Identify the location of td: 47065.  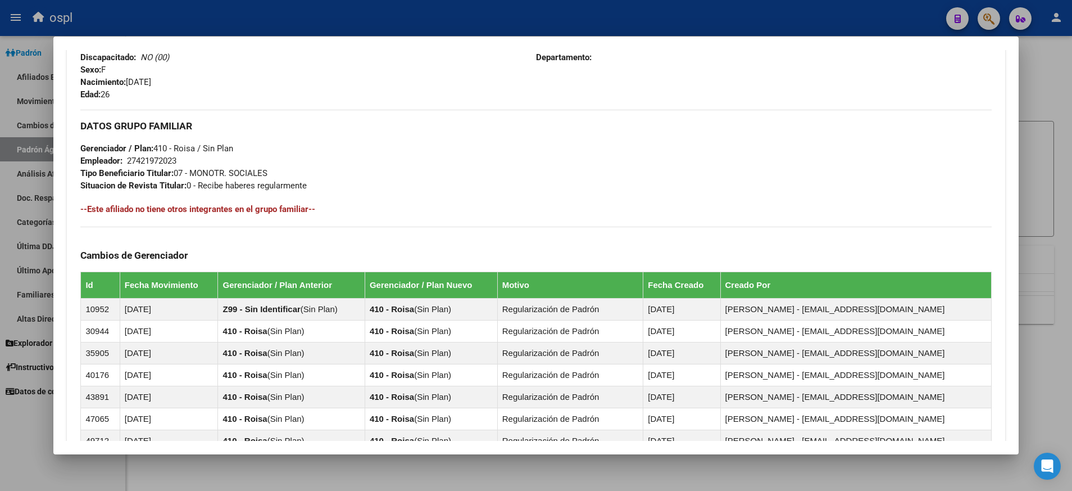
(100, 418).